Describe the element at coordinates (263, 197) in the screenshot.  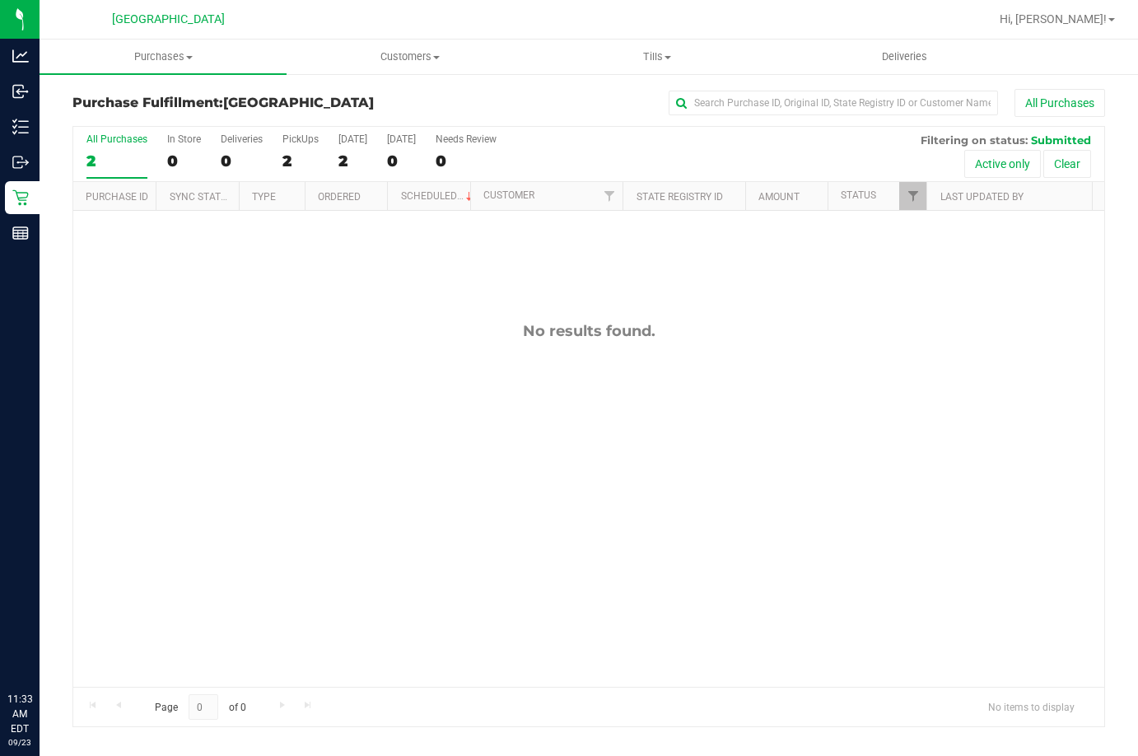
I see `a: Type` at that location.